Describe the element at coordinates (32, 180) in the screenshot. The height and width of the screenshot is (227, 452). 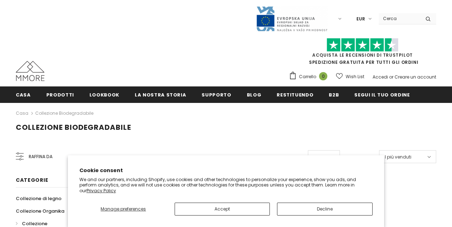
I see `span: Categorie` at that location.